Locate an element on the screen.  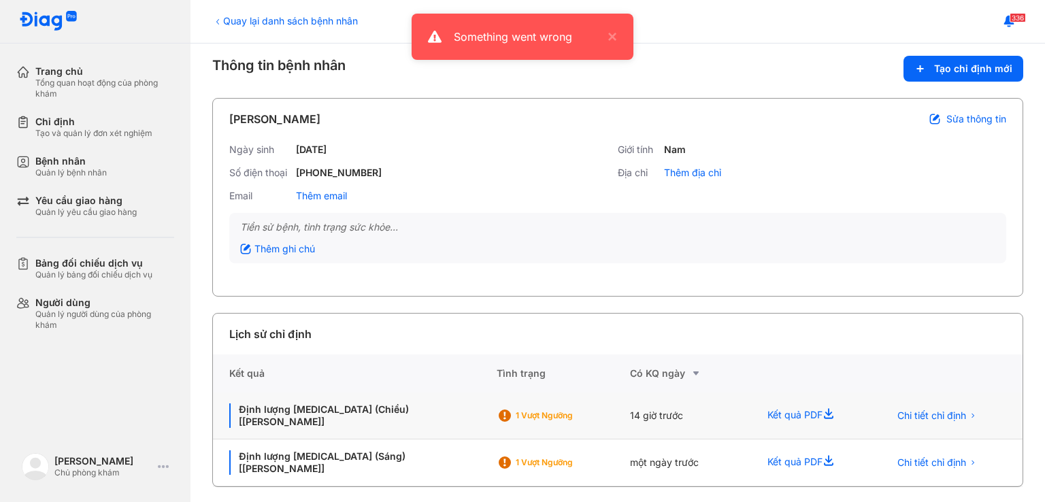
div: Địa chỉ is located at coordinates (638, 173).